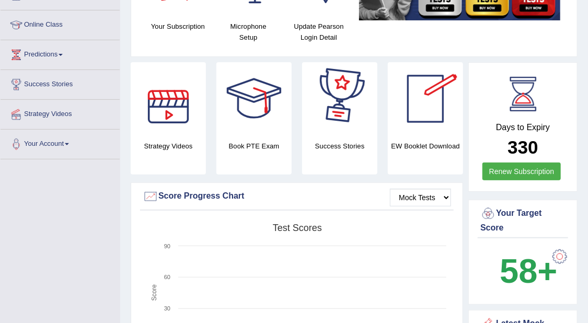 The height and width of the screenshot is (323, 588). I want to click on h4: Strategy Videos, so click(168, 146).